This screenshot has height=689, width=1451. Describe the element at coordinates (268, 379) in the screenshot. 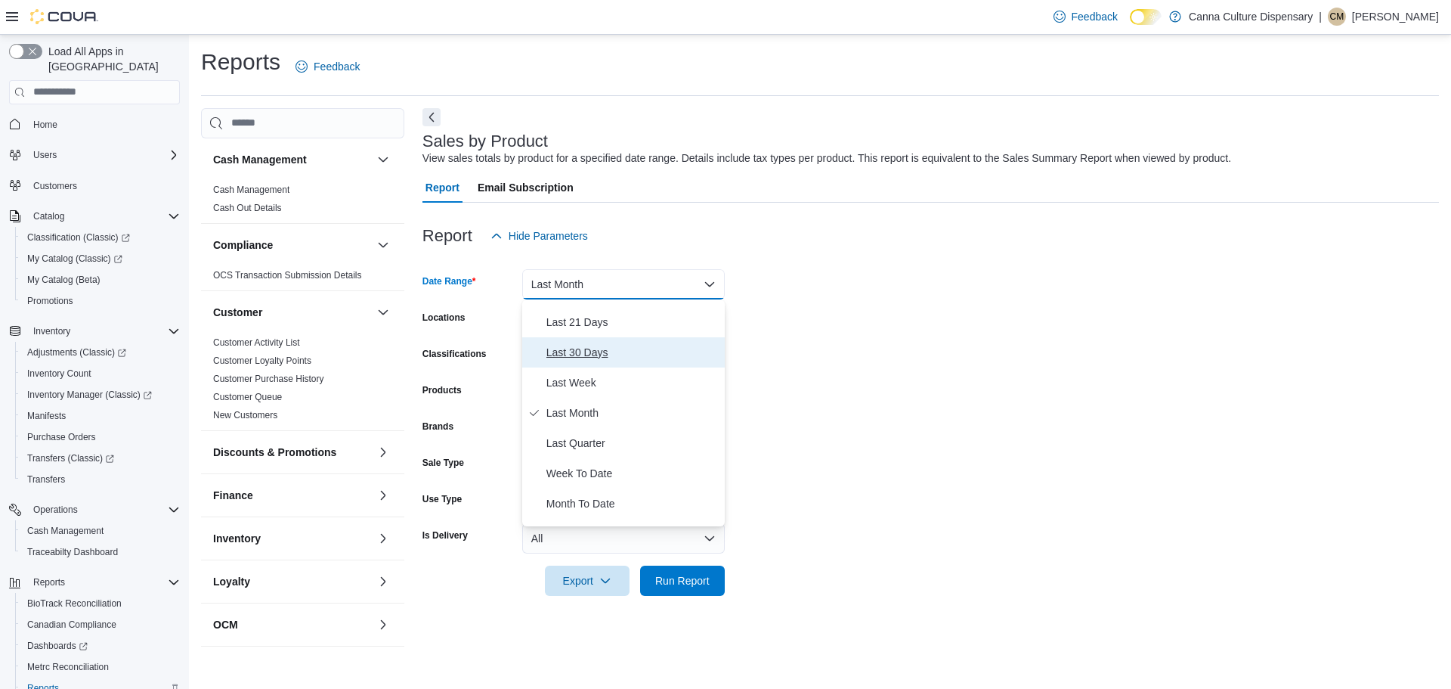

I see `a: Customer Purchase History` at that location.